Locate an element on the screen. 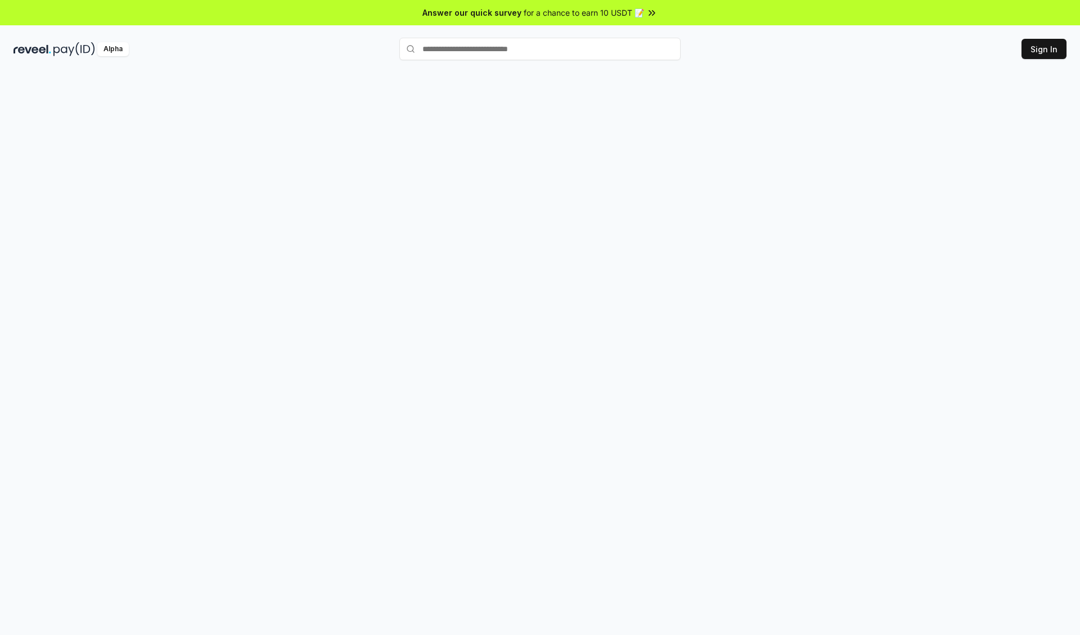 This screenshot has height=635, width=1080. button: Sign In is located at coordinates (1044, 49).